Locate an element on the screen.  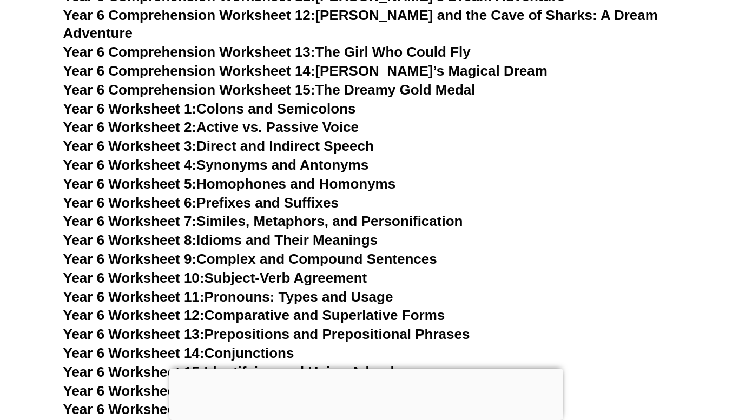
a: Year 6 Worksheet 16:Simple, Continuous, and Perfect is located at coordinates (242, 391).